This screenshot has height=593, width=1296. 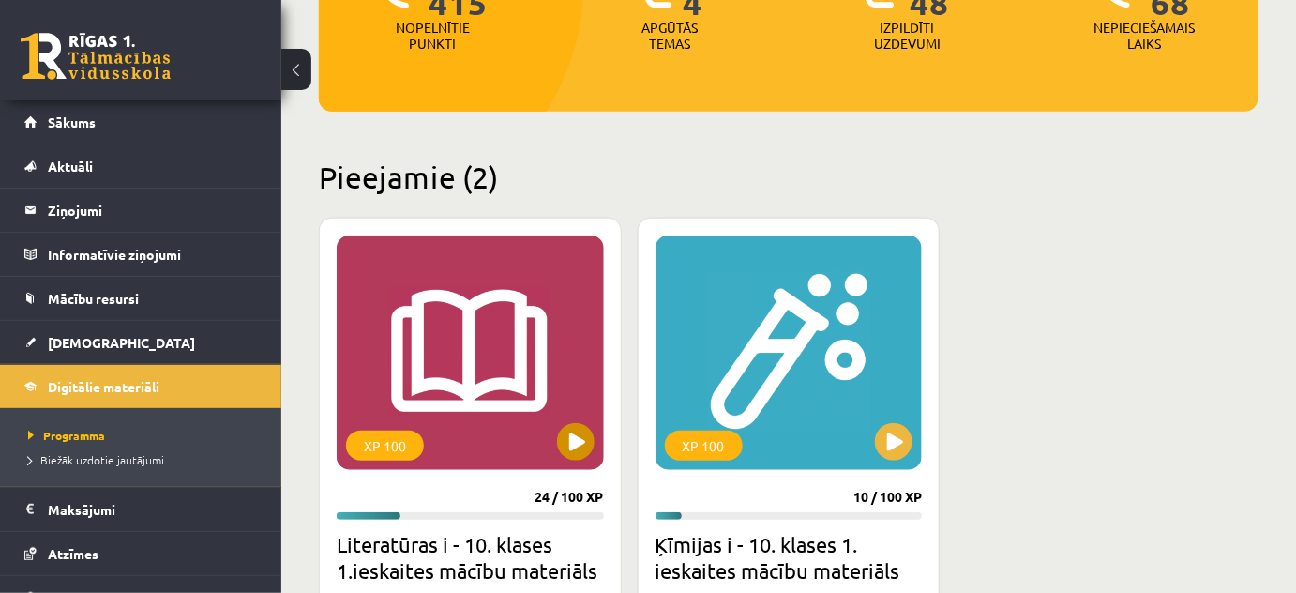 I want to click on h2: Literatūras i - 10. klases 1.ieskaites mācību materiāls, so click(x=470, y=557).